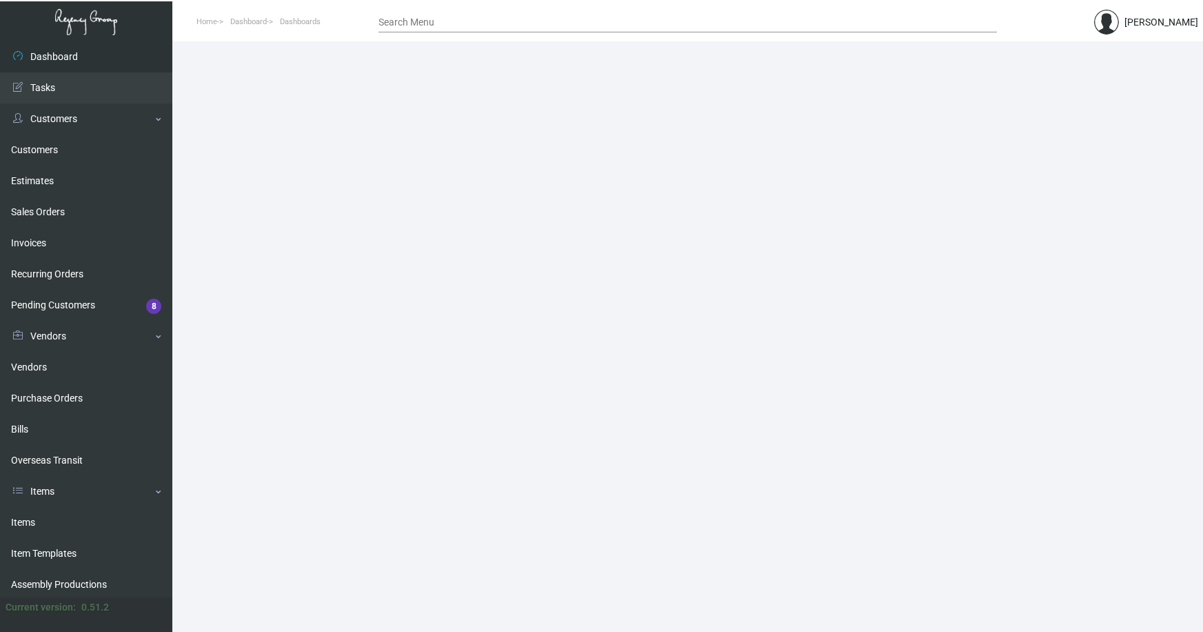  I want to click on span: Home, so click(207, 21).